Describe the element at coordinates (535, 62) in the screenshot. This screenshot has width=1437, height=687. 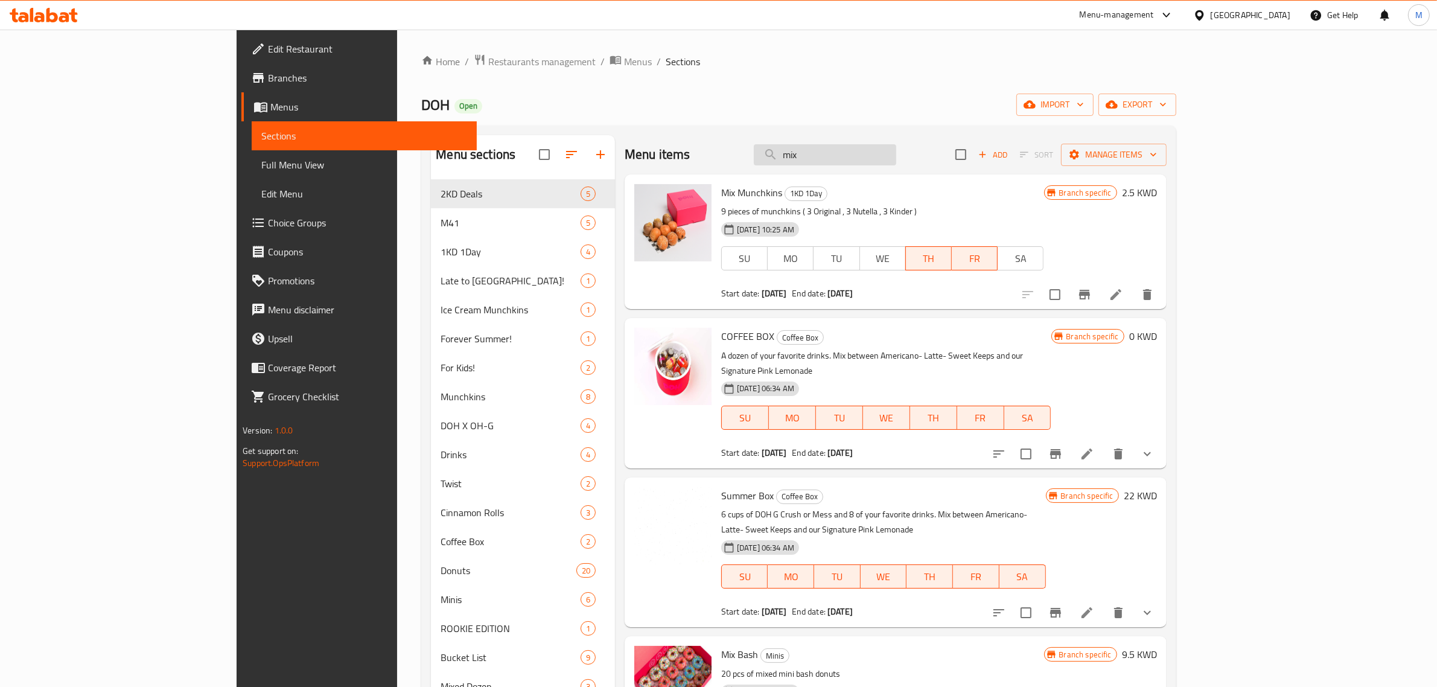
I see `a: Restaurants management` at that location.